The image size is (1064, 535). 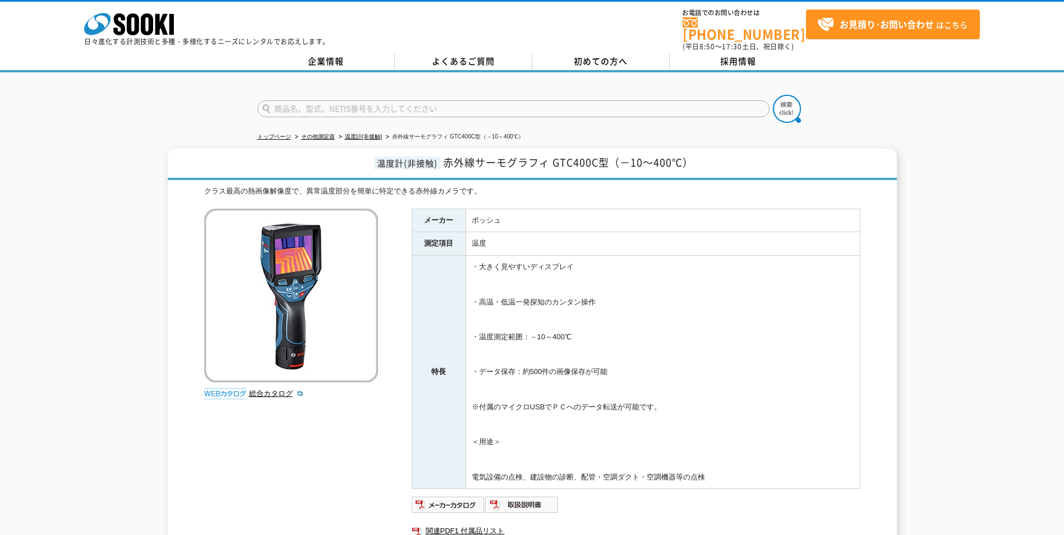 What do you see at coordinates (522, 508) in the screenshot?
I see `a: 取扱説明書` at bounding box center [522, 508].